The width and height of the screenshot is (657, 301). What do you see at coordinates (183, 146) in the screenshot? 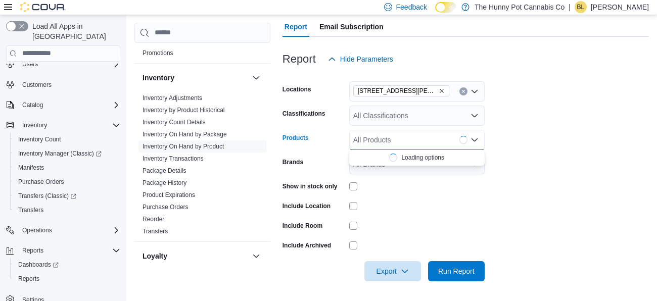
I see `span: Inventory On Hand by Product` at bounding box center [183, 146].